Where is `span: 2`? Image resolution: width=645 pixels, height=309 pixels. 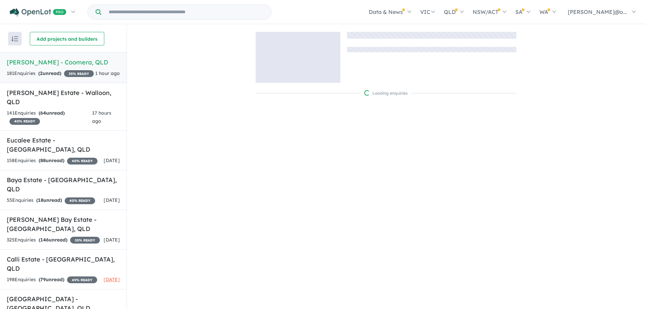
span: 2 is located at coordinates (41, 73).